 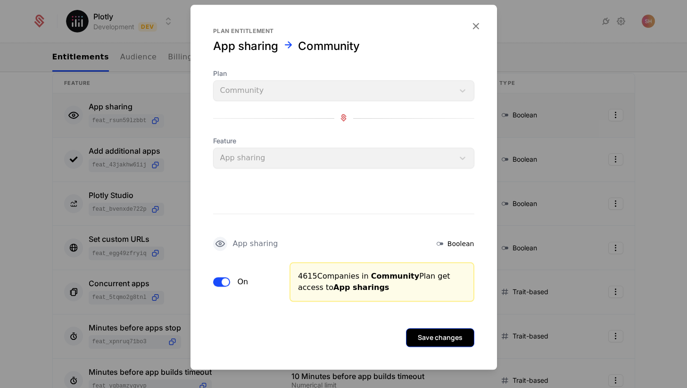 I want to click on div: Plan entitlement, so click(x=344, y=31).